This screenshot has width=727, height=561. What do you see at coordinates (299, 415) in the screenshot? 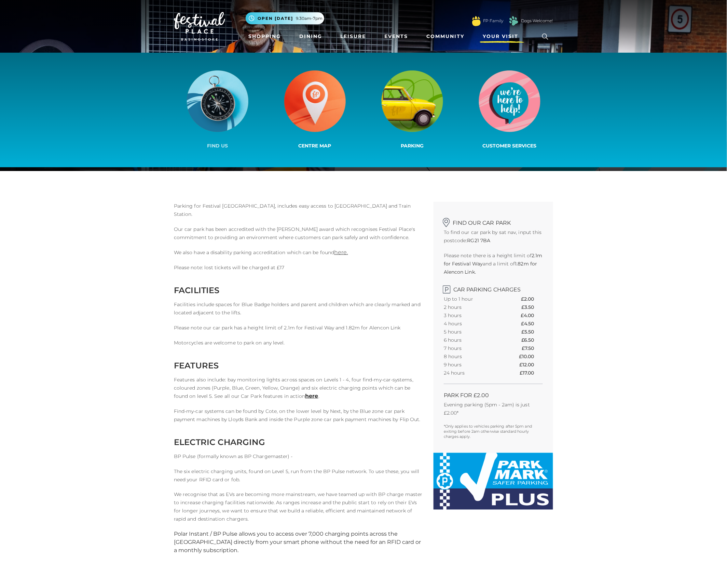
I see `p: Find-my-car systems can be found by Cote, on the lower level by Next, by the Blue zone car park p...` at bounding box center [299, 415].